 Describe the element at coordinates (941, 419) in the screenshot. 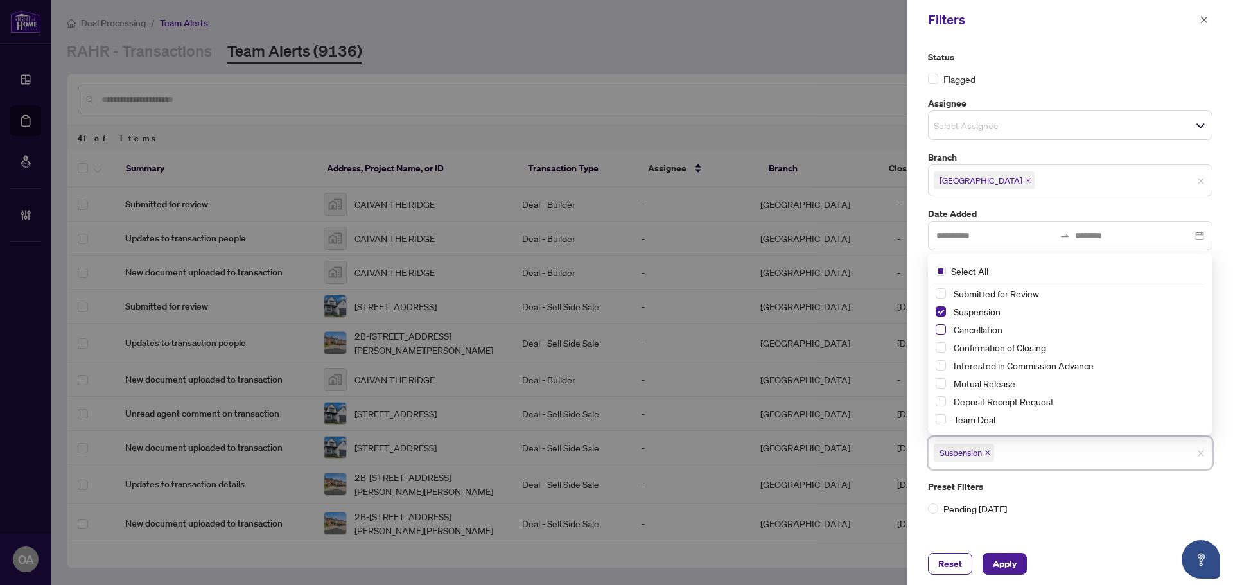

I see `span: Select Team Deal` at that location.